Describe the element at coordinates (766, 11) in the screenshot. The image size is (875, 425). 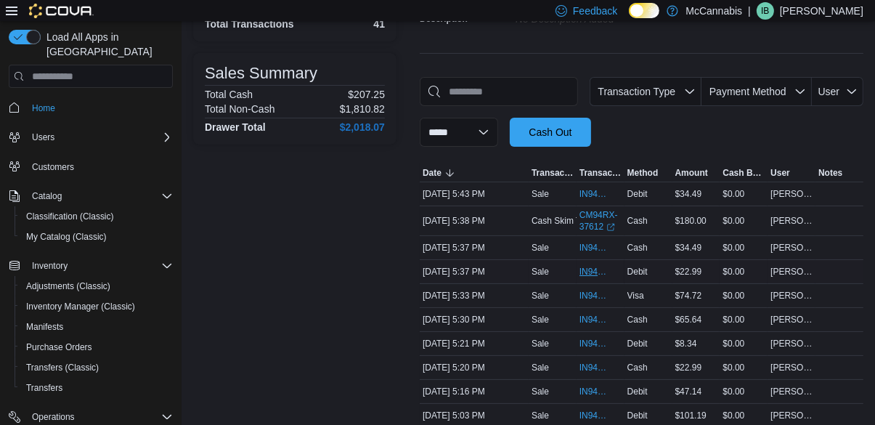
I see `div: Ian Barlow` at that location.